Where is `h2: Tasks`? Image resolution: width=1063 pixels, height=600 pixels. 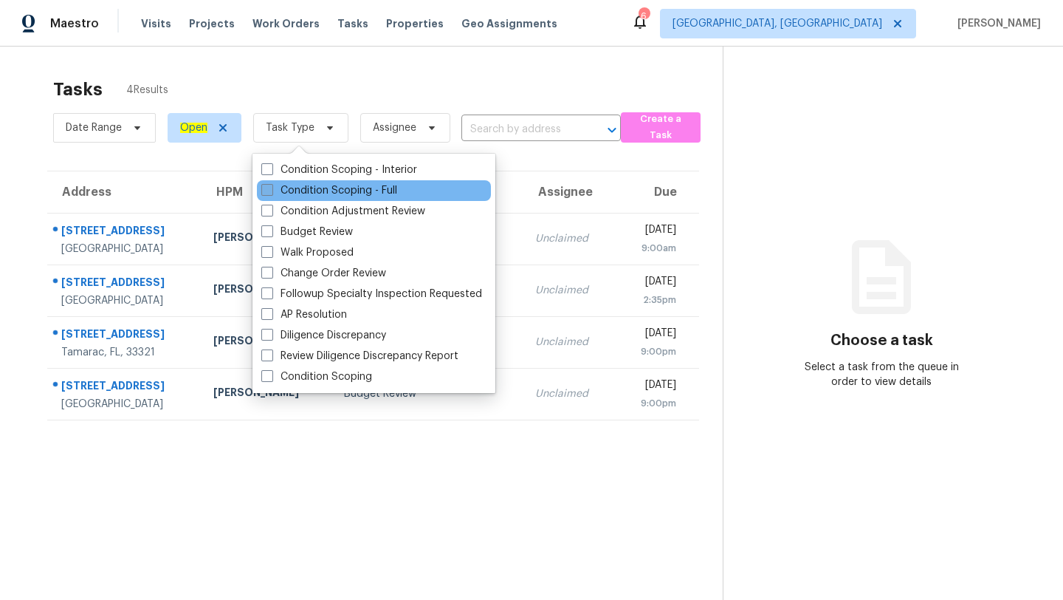 h2: Tasks is located at coordinates (78, 89).